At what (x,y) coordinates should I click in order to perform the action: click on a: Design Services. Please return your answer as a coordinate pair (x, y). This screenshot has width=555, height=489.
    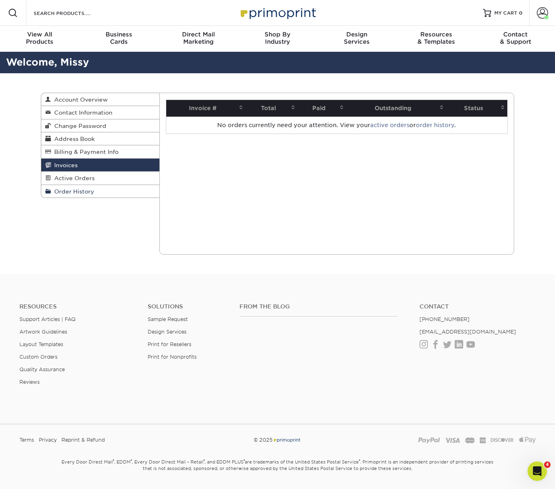
    Looking at the image, I should click on (167, 331).